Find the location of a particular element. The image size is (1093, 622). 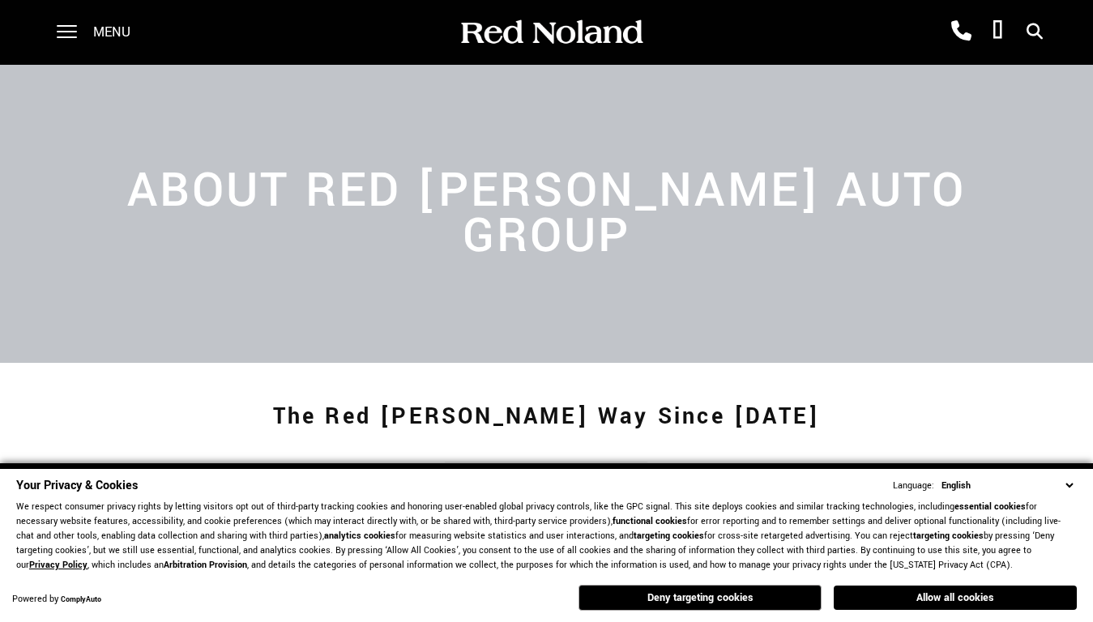

div: Language: is located at coordinates (913, 486).